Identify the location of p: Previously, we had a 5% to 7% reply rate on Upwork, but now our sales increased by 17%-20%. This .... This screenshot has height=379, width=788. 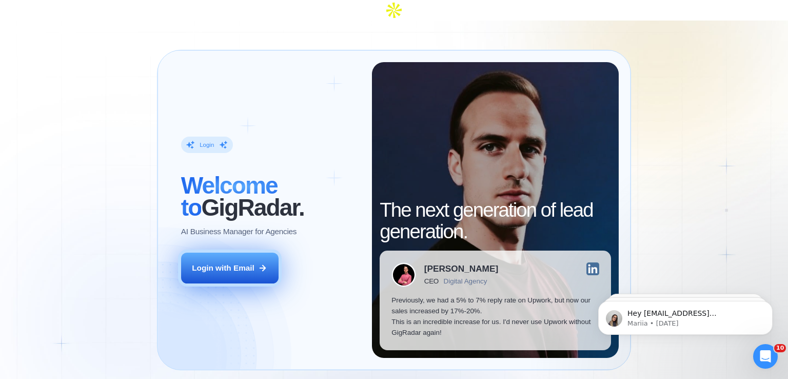
(495, 316).